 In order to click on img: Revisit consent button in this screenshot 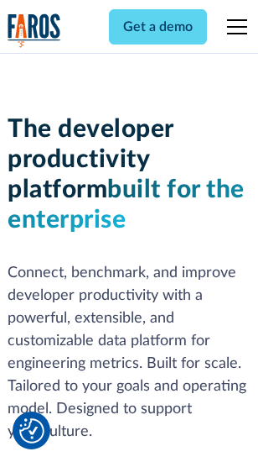, I will do `click(32, 430)`.